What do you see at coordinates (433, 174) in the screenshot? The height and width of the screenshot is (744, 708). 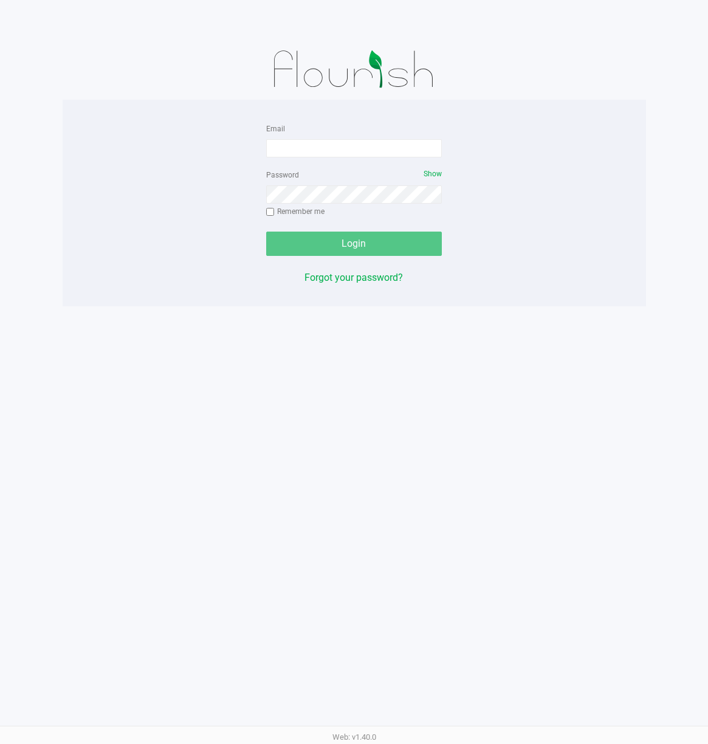 I see `span: Show` at bounding box center [433, 174].